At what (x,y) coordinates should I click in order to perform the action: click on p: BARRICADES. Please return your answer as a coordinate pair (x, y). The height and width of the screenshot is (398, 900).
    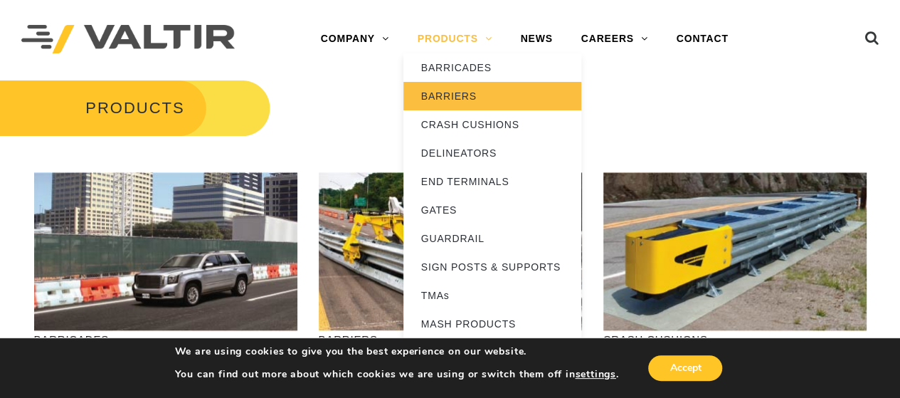
    Looking at the image, I should click on (166, 339).